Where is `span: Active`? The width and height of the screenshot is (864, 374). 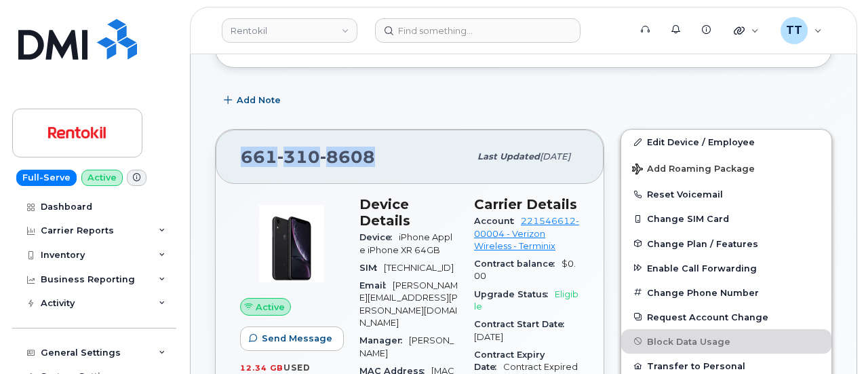 span: Active is located at coordinates (270, 306).